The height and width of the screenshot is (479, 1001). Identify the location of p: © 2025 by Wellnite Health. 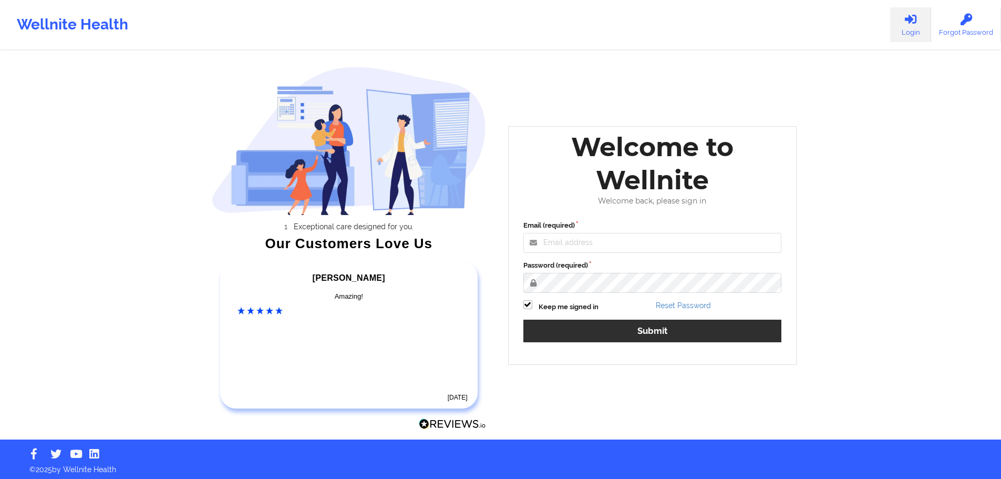
(500, 465).